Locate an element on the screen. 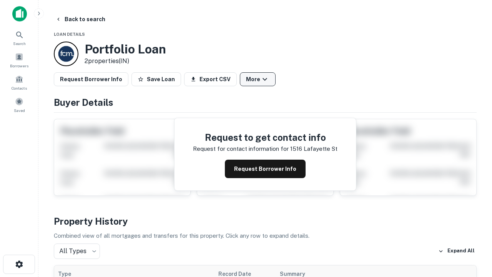 This screenshot has width=492, height=277. div: Search is located at coordinates (19, 38).